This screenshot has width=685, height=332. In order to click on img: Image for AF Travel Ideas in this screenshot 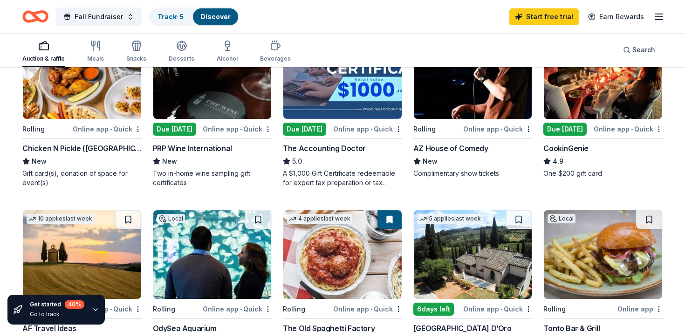, I will do `click(82, 254)`.